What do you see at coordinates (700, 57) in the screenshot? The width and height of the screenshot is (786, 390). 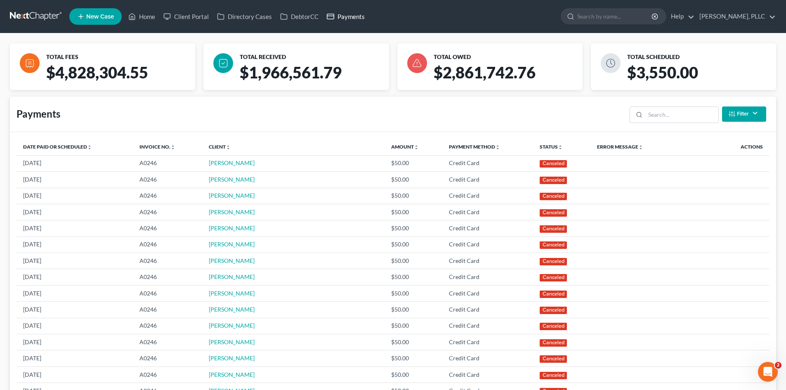 I see `div: TOTAL SCHEDULED` at bounding box center [700, 57].